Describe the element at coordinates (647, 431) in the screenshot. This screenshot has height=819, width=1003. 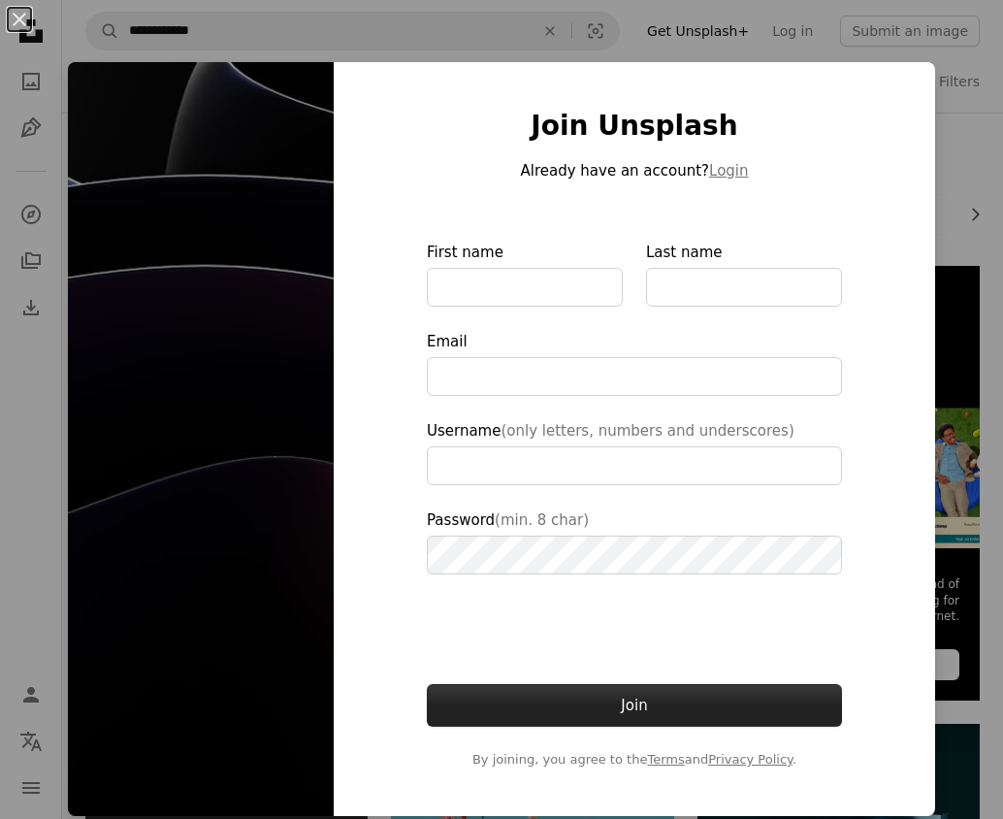
I see `span: (only letters, numbers and underscores)` at that location.